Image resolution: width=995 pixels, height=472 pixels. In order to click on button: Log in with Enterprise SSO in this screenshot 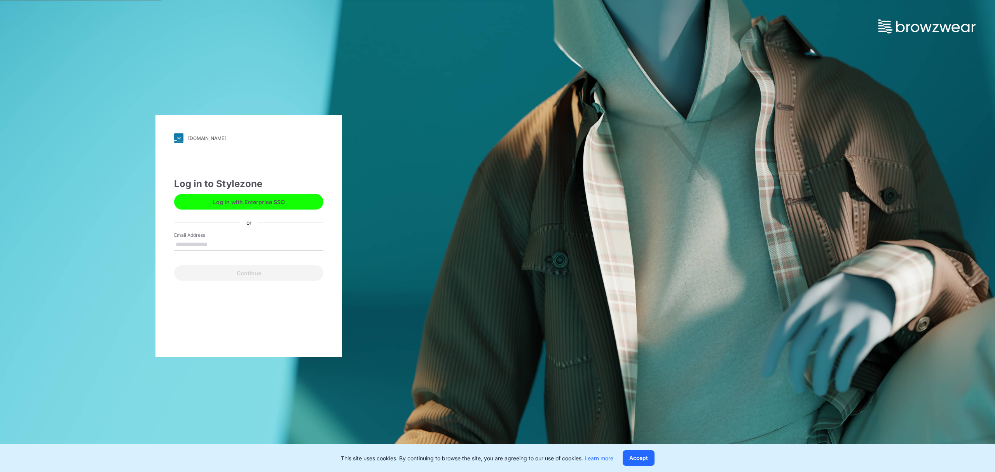, I will do `click(249, 202)`.